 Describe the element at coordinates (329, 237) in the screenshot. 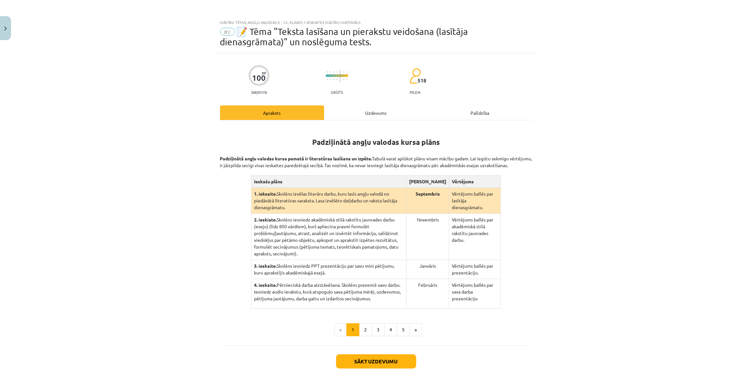

I see `td: Skolēns iesniedz akadēmiskā stilā rakstītu jaunrades darbu (eseju) (līdz 800 vārdiem), kurš aplie...` at that location.